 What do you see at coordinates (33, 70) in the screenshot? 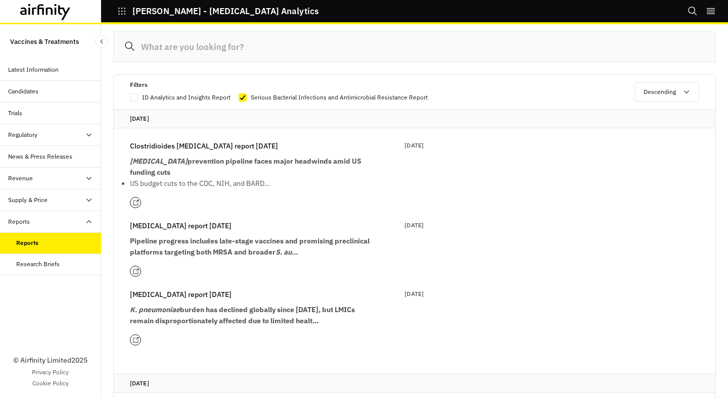
I see `div: Latest Information` at bounding box center [33, 70].